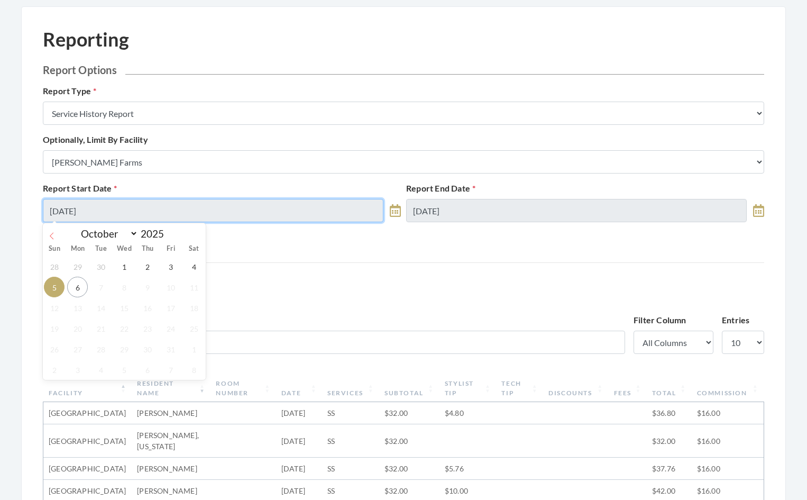 This screenshot has width=807, height=500. What do you see at coordinates (147, 369) in the screenshot?
I see `span: November 6, 2025` at bounding box center [147, 369].